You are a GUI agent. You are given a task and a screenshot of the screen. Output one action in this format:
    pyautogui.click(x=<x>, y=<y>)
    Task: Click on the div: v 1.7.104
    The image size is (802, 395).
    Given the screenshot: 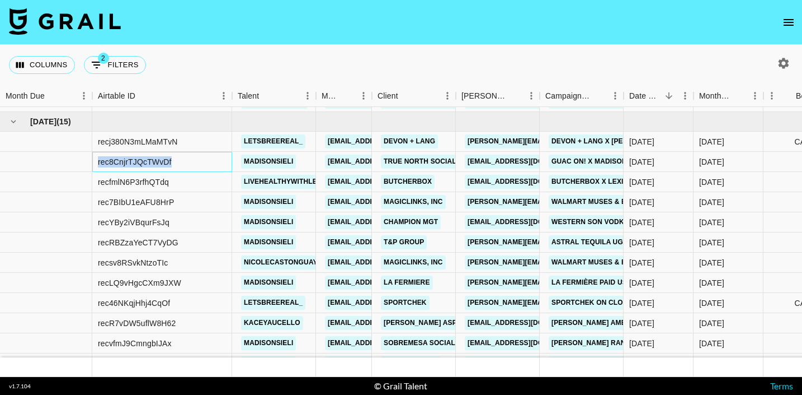 What is the action you would take?
    pyautogui.click(x=20, y=386)
    